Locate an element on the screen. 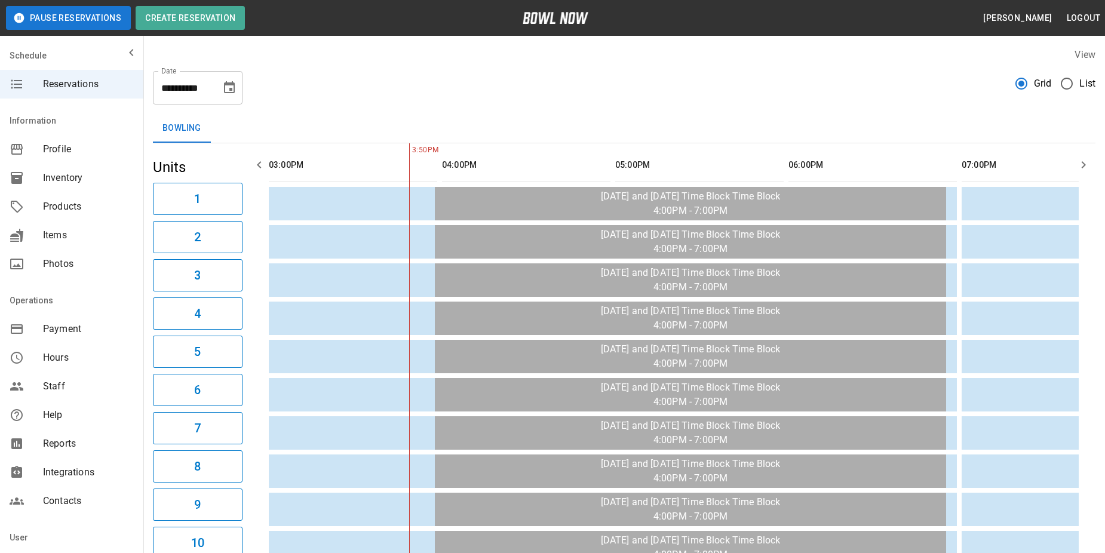  button: Create Reservation is located at coordinates (190, 18).